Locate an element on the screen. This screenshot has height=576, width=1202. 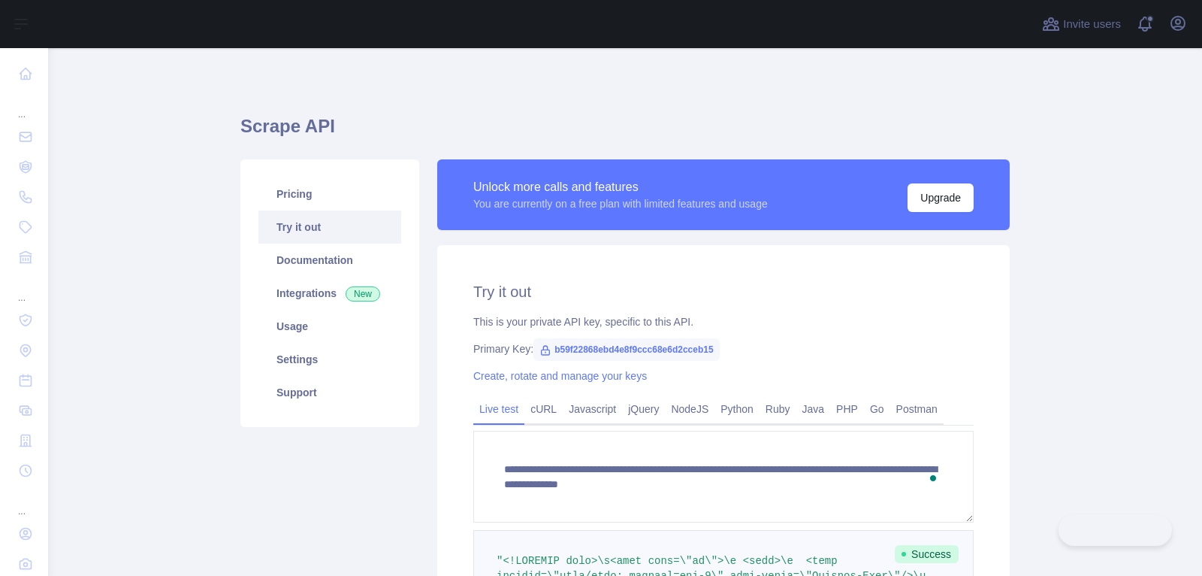
a: Documentation is located at coordinates (330, 260).